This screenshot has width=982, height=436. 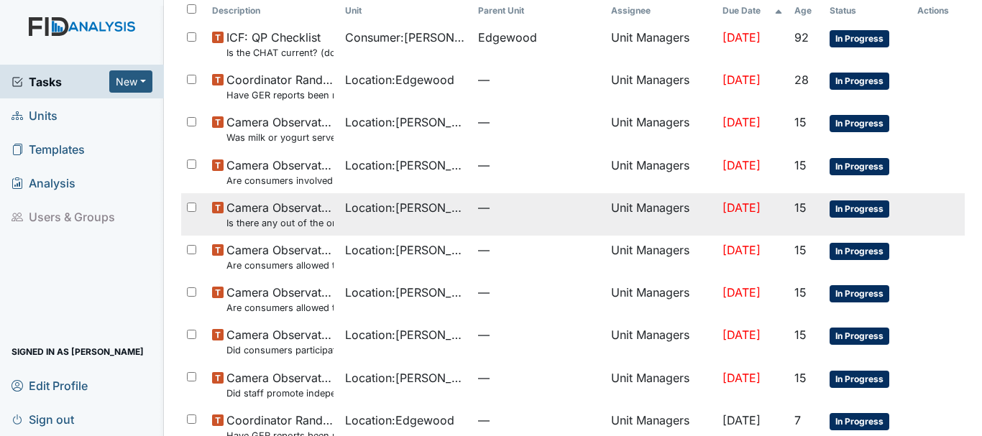 I want to click on small: Are consumers involved in Active Treatment?, so click(x=280, y=180).